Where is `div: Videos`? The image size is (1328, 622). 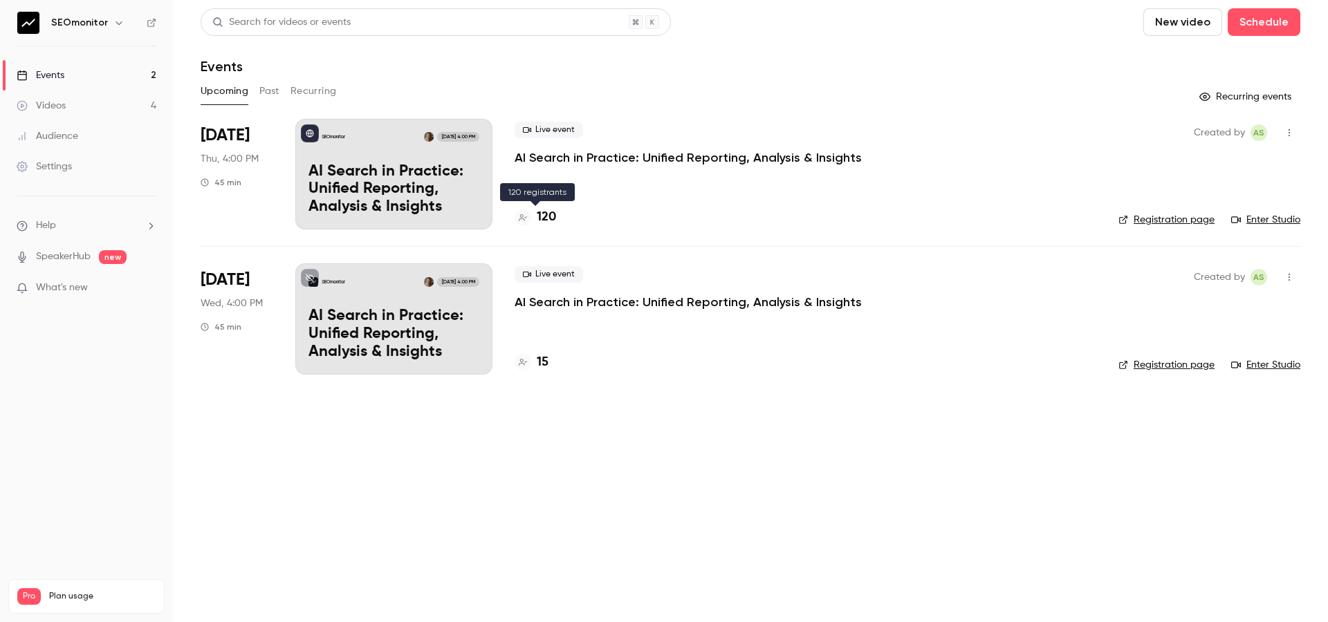
div: Videos is located at coordinates (41, 106).